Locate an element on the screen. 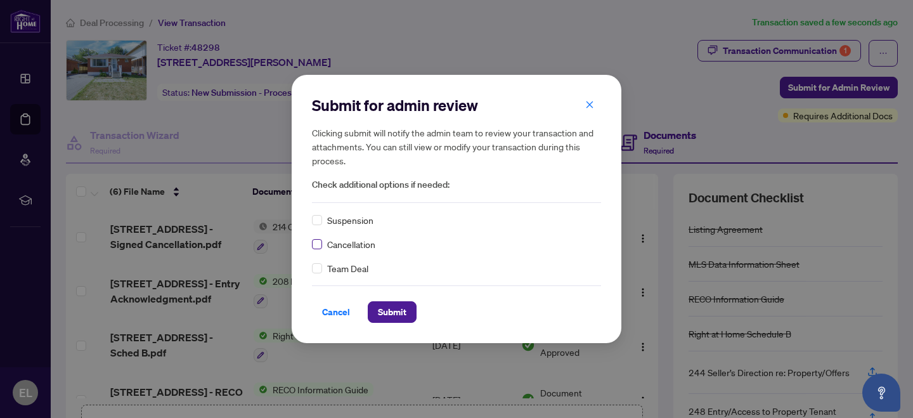 This screenshot has height=418, width=913. span: Suspension is located at coordinates (350, 220).